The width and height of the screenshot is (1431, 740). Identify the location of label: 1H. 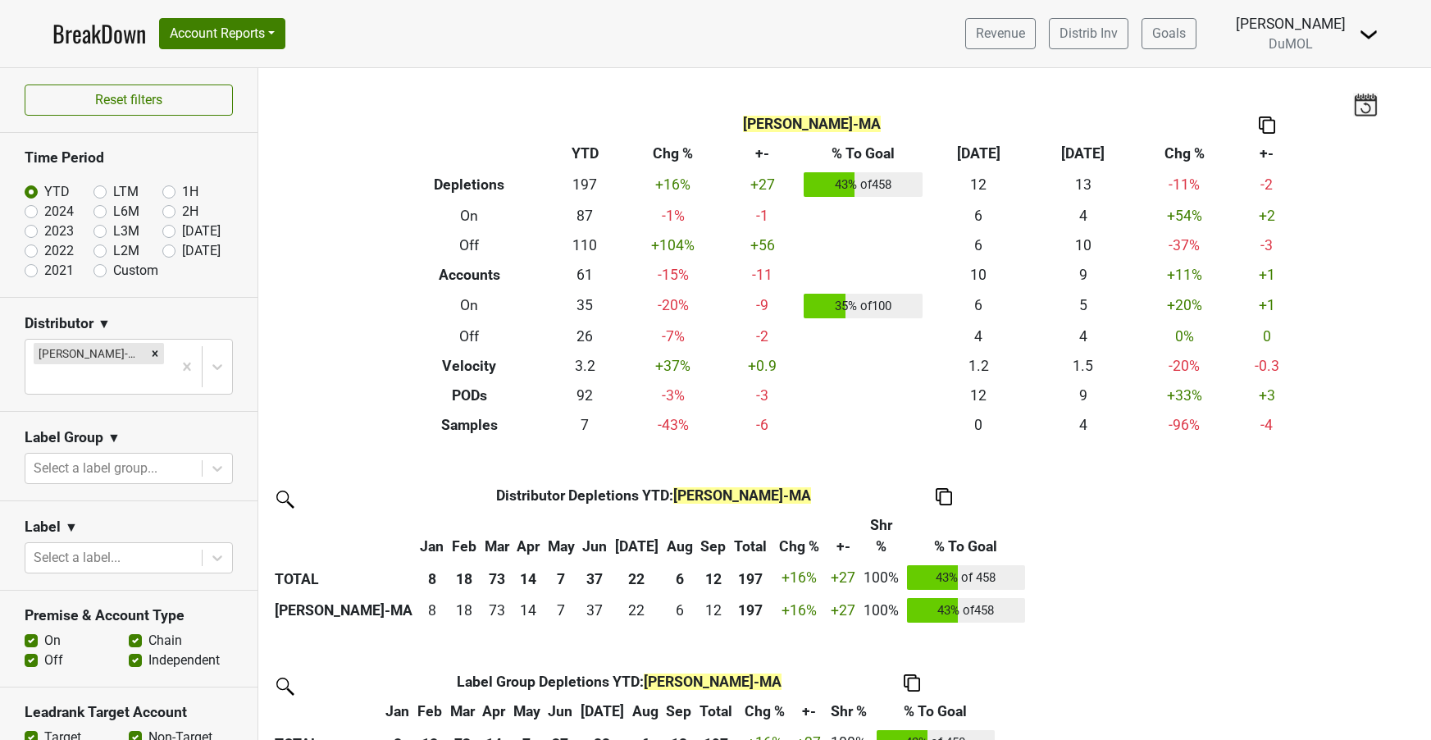
(190, 192).